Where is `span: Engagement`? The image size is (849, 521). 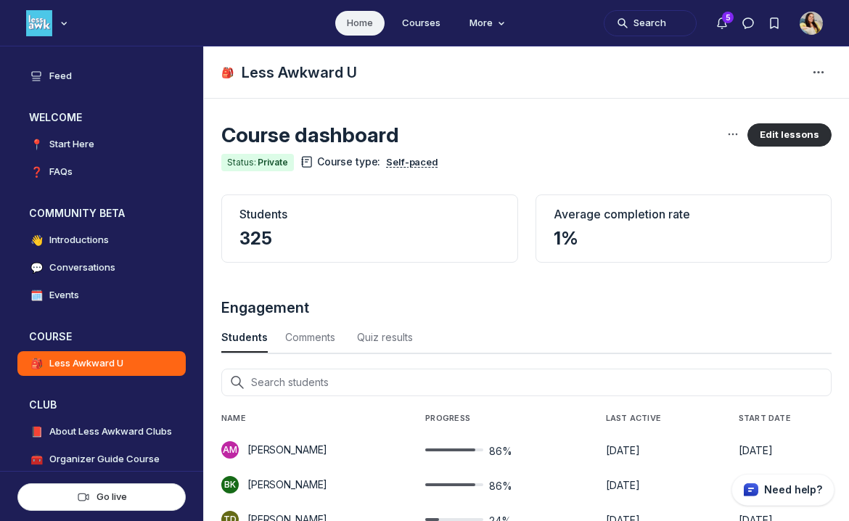 span: Engagement is located at coordinates (265, 308).